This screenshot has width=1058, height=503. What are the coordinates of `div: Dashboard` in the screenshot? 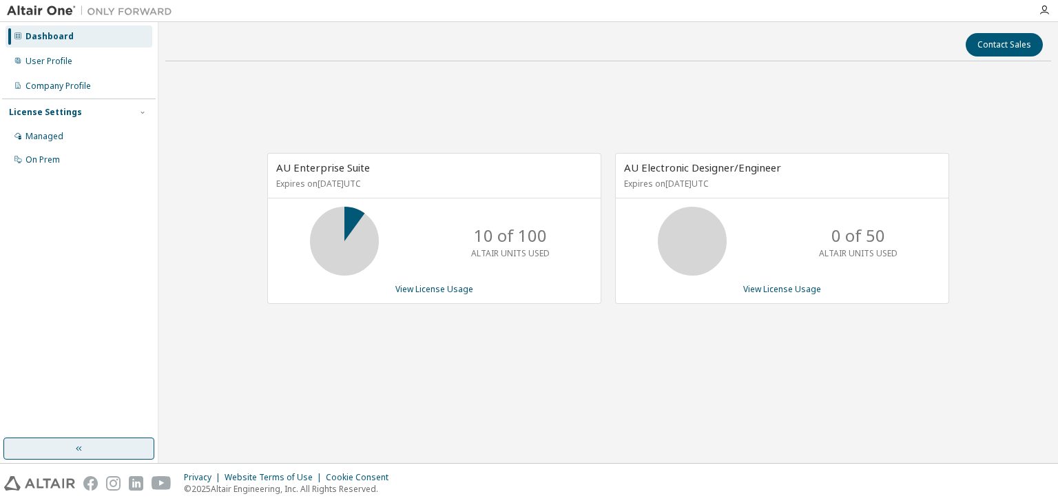 It's located at (50, 37).